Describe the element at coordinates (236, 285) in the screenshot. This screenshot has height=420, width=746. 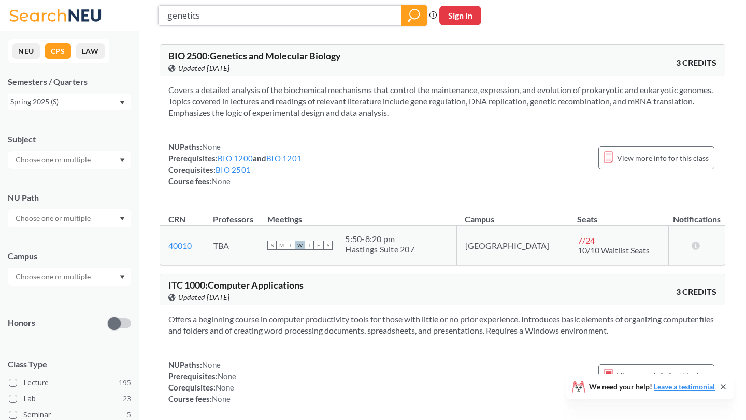
I see `span: ITC 1000 : Computer Applications` at that location.